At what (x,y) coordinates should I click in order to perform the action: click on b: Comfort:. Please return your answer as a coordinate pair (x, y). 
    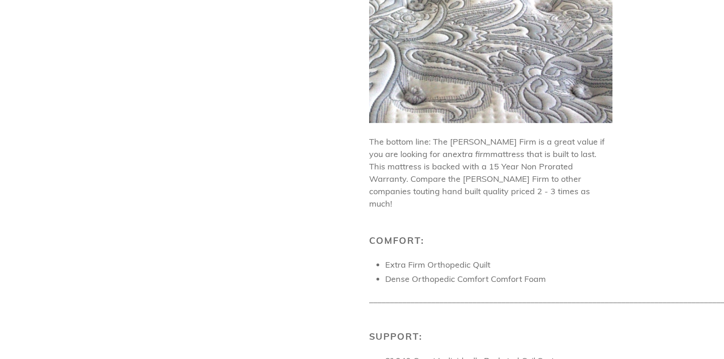
    Looking at the image, I should click on (397, 240).